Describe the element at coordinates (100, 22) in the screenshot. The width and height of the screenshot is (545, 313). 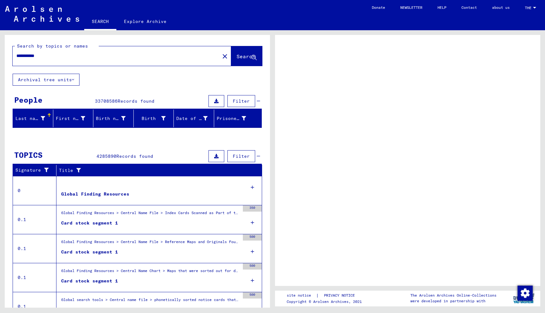
I see `a: SEARCH` at that location.